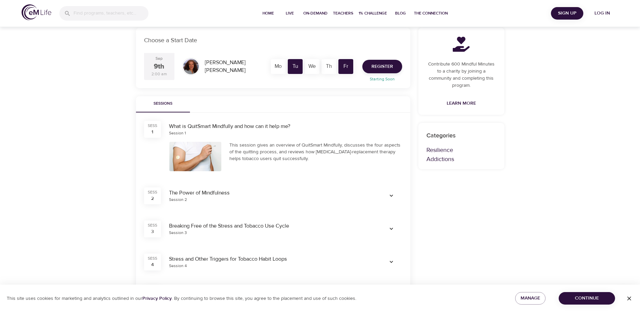 The width and height of the screenshot is (640, 312). I want to click on div: 1, so click(152, 132).